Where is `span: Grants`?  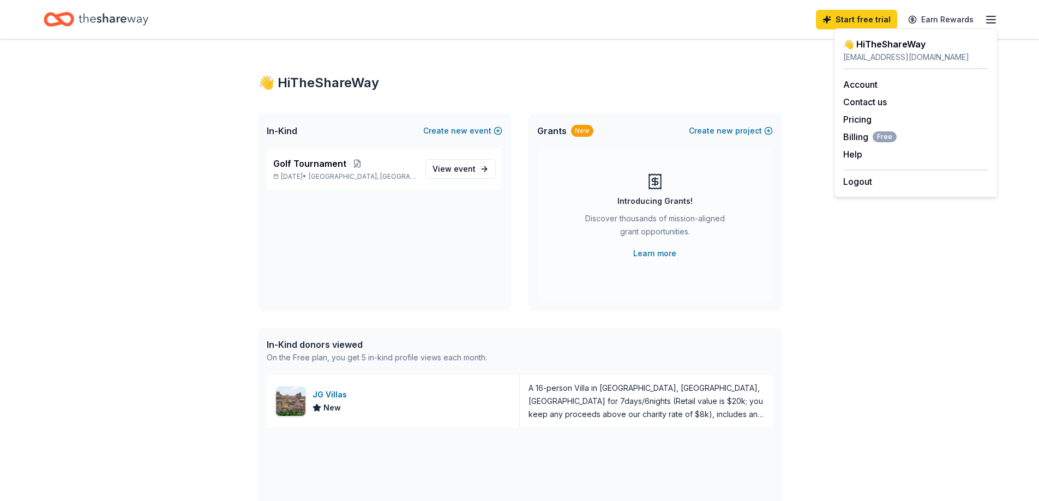 span: Grants is located at coordinates (552, 131).